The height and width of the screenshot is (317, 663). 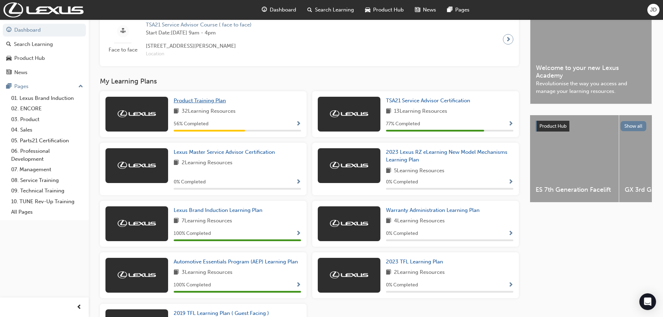 I want to click on a: 2023 Lexus RZ eLearning New Model Mechanisms Learning Plan, so click(x=450, y=156).